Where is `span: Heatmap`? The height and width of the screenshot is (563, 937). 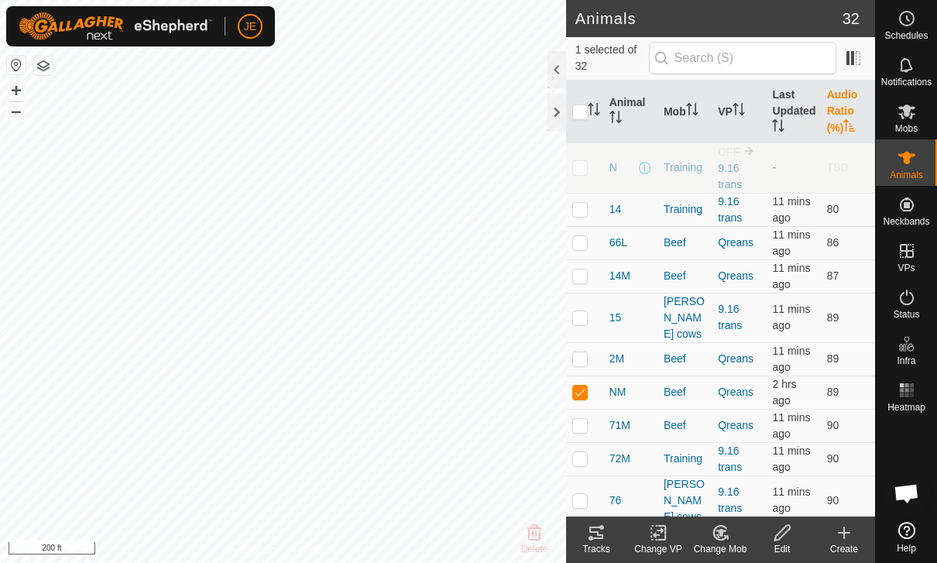 span: Heatmap is located at coordinates (906, 407).